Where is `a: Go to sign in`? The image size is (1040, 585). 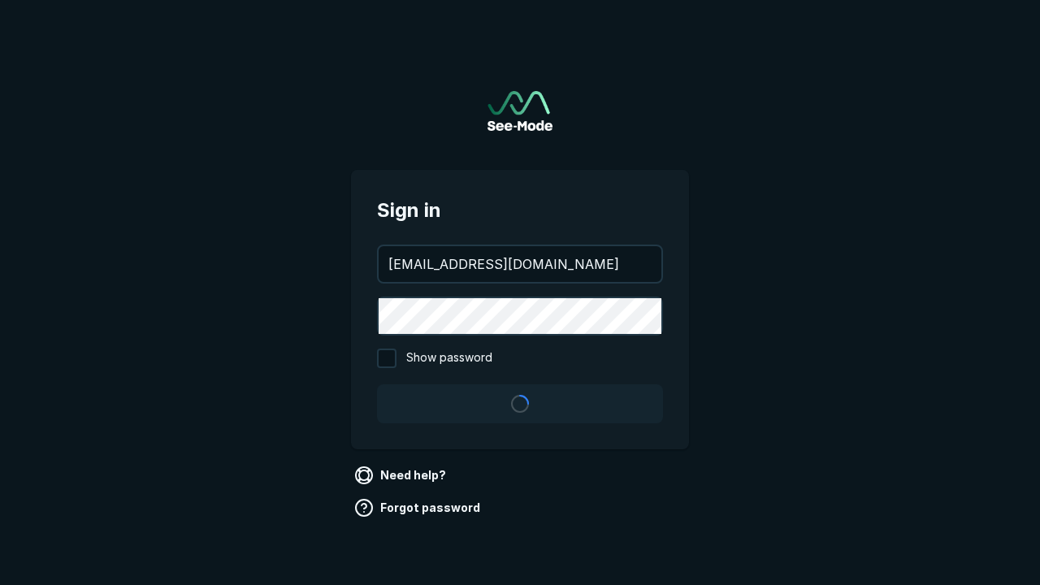 a: Go to sign in is located at coordinates (520, 110).